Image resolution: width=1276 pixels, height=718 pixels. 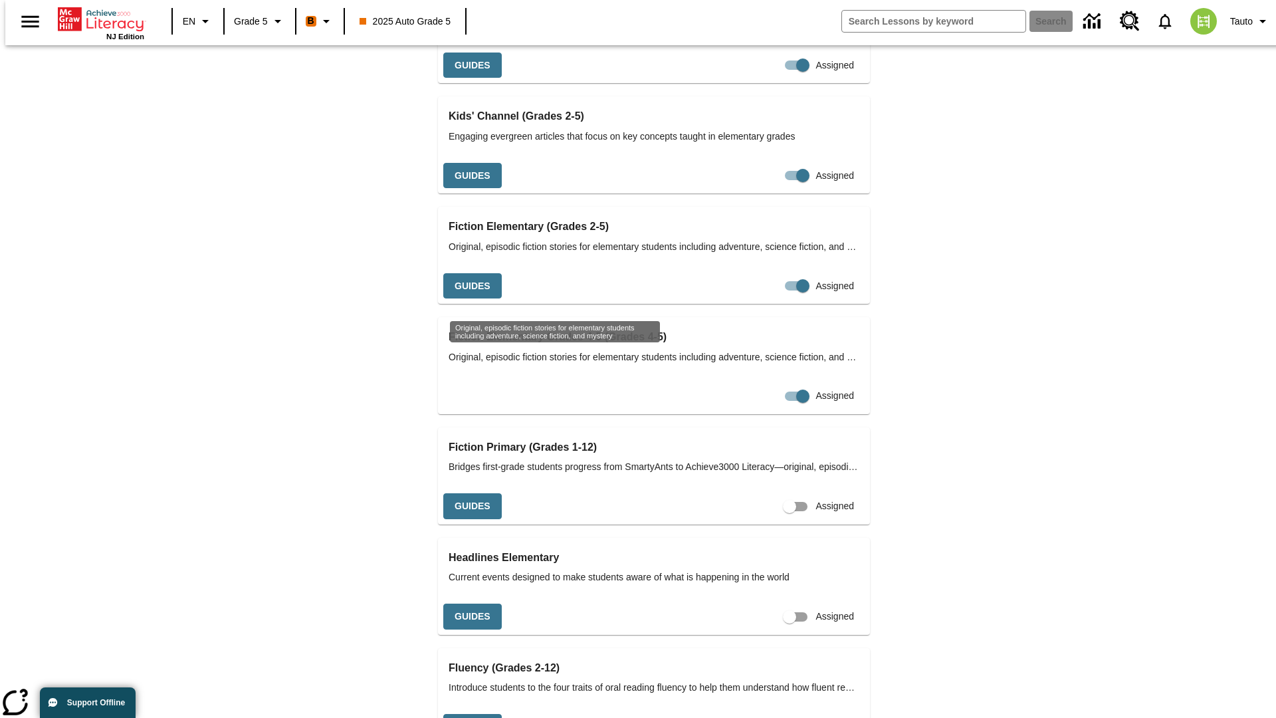 What do you see at coordinates (189, 21) in the screenshot?
I see `span: EN` at bounding box center [189, 21].